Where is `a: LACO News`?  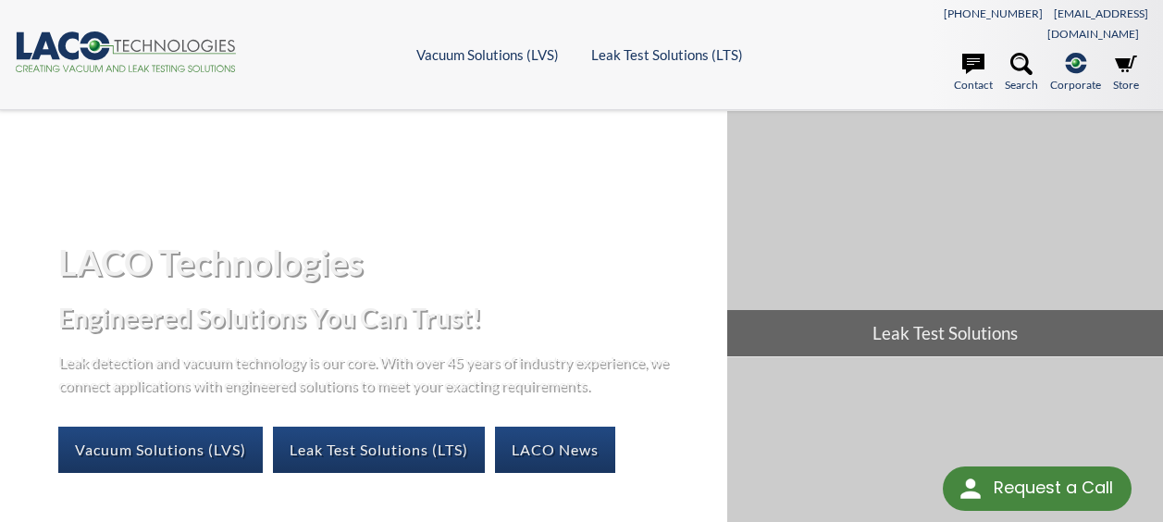 a: LACO News is located at coordinates (555, 450).